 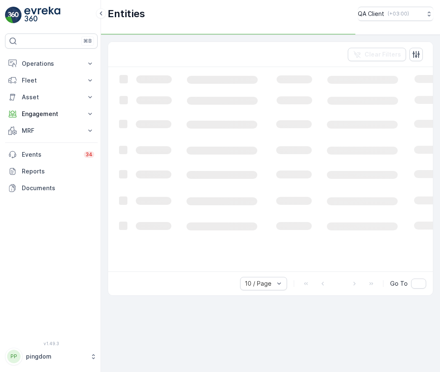 What do you see at coordinates (42, 15) in the screenshot?
I see `img: logo_light-DOdMpM7g.png` at bounding box center [42, 15].